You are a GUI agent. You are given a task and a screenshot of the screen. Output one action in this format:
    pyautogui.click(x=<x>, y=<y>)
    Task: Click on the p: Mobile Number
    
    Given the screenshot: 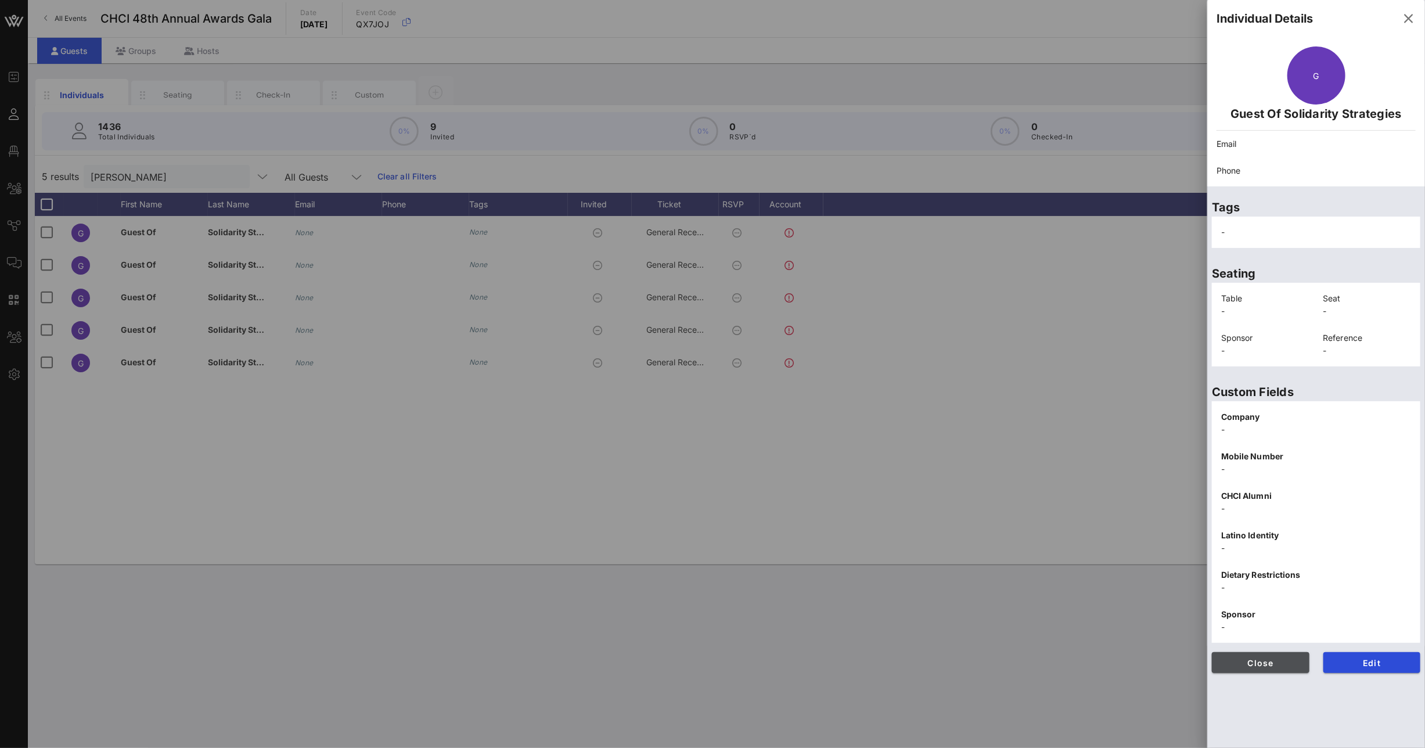 What is the action you would take?
    pyautogui.click(x=1316, y=456)
    